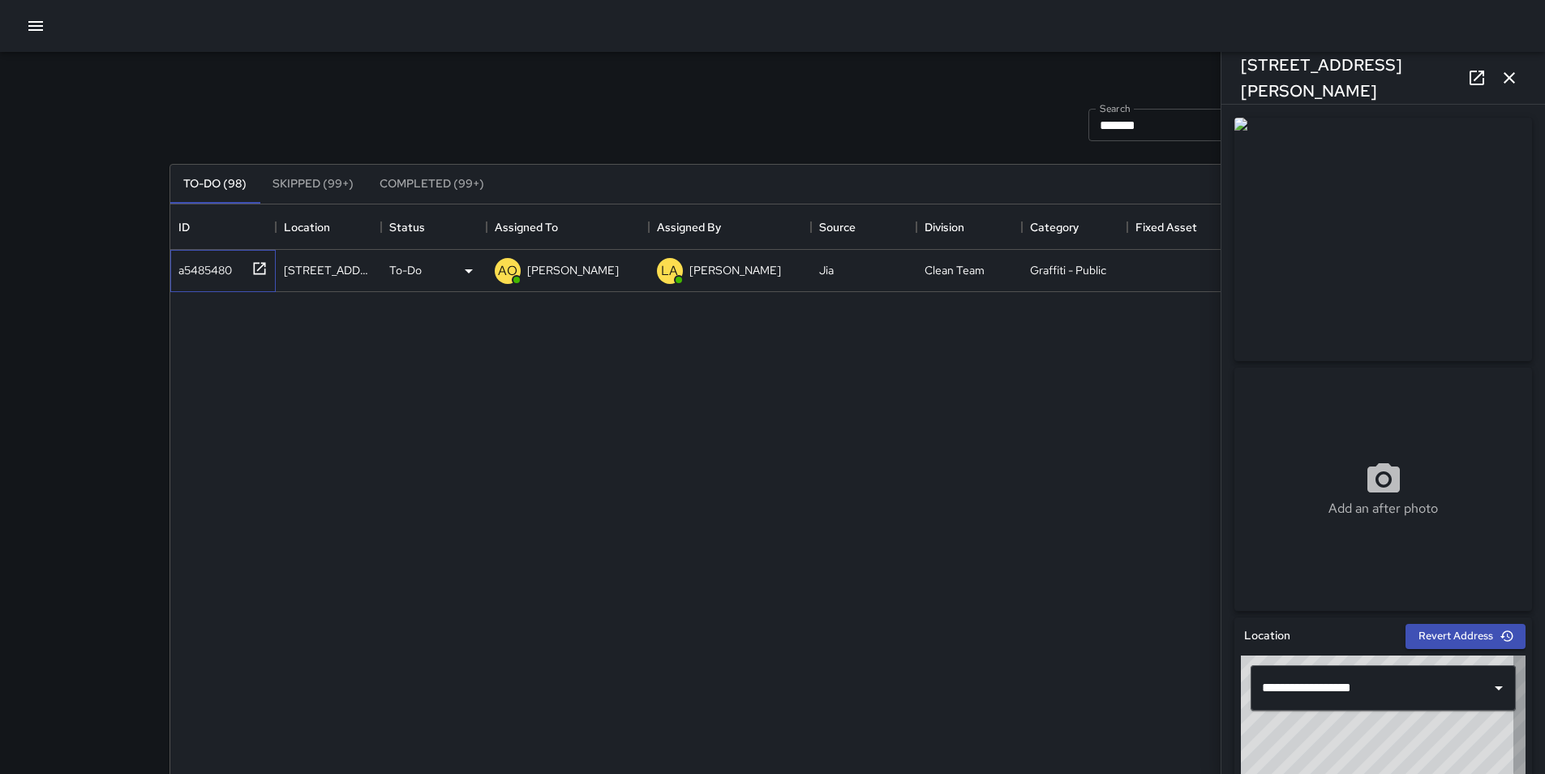 The image size is (1545, 774). Describe the element at coordinates (431, 184) in the screenshot. I see `button: Completed (99+)` at that location.